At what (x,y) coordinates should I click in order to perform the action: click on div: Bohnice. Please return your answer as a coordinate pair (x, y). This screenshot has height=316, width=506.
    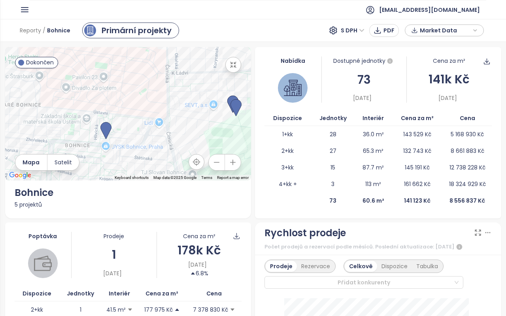
    Looking at the image, I should click on (128, 193).